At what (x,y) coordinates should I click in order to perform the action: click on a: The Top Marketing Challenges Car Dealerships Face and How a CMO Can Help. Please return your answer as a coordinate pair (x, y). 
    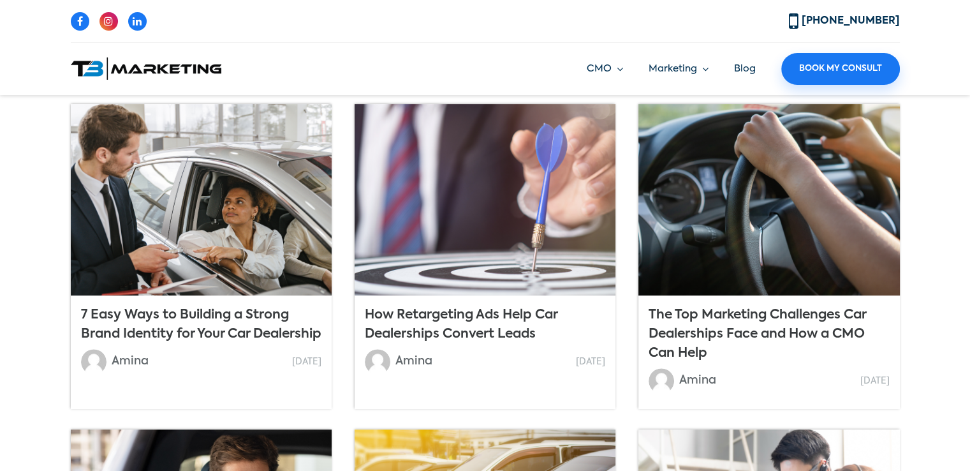
    Looking at the image, I should click on (757, 334).